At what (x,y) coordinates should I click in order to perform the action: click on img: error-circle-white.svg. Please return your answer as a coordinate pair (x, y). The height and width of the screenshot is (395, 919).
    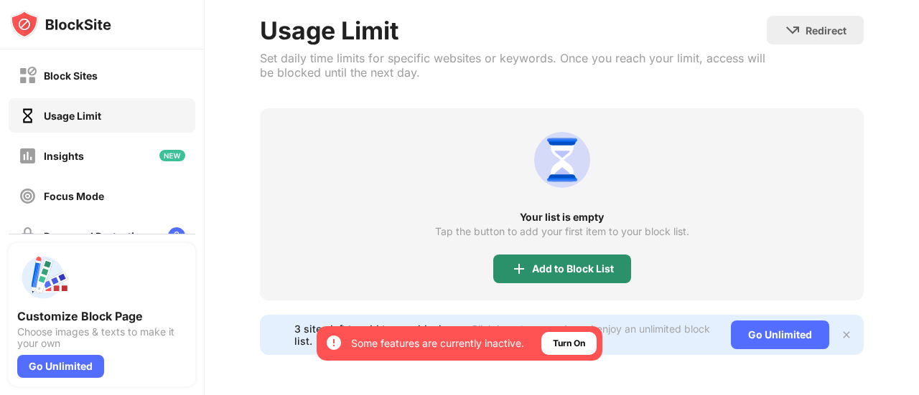
    Looking at the image, I should click on (334, 343).